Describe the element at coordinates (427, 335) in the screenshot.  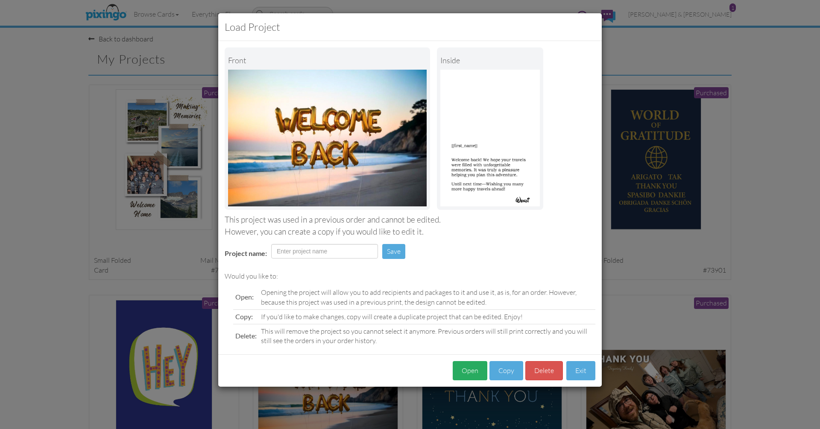
I see `td: This will remove the project so you cannot select it anymore. Previous orders will still print co...` at that location.